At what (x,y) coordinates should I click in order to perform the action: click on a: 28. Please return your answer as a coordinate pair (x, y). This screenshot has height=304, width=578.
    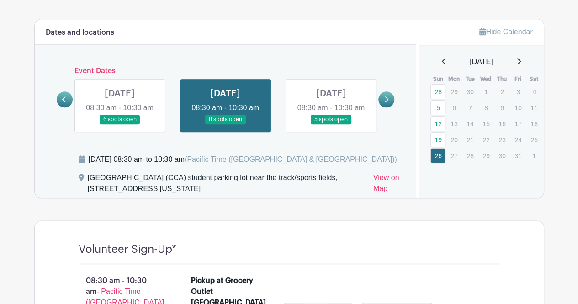
    Looking at the image, I should click on (437, 91).